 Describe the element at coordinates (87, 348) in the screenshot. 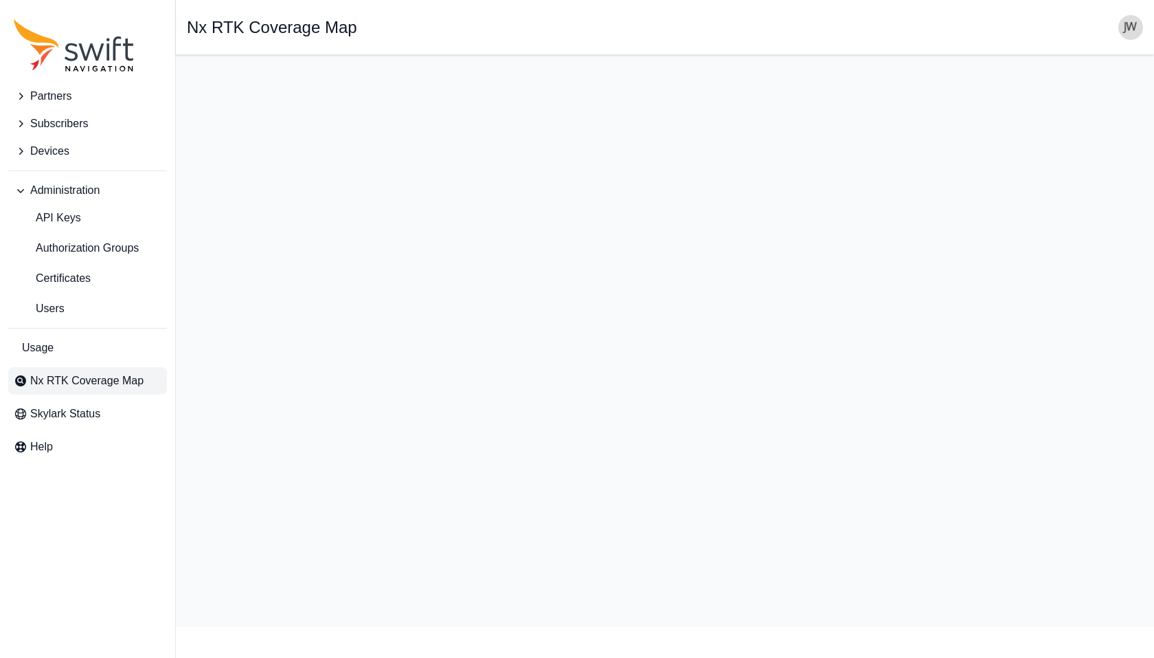

I see `a: Usage` at that location.